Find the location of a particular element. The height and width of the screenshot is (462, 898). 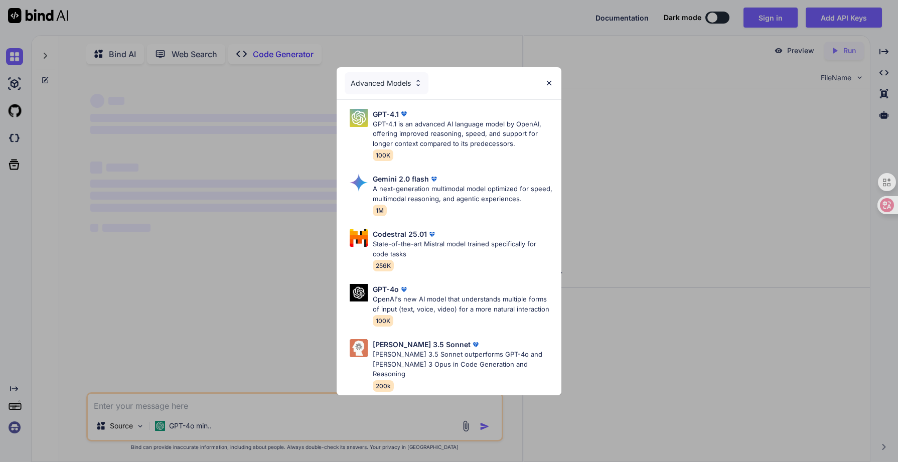

p: GPT-4.1 is located at coordinates (386, 114).